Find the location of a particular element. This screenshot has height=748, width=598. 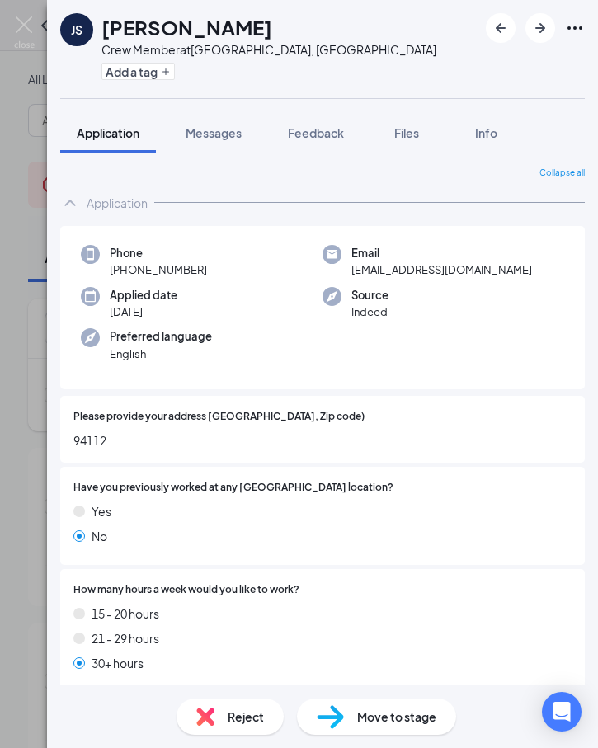

span: 21 - 29 hours is located at coordinates (125, 638).